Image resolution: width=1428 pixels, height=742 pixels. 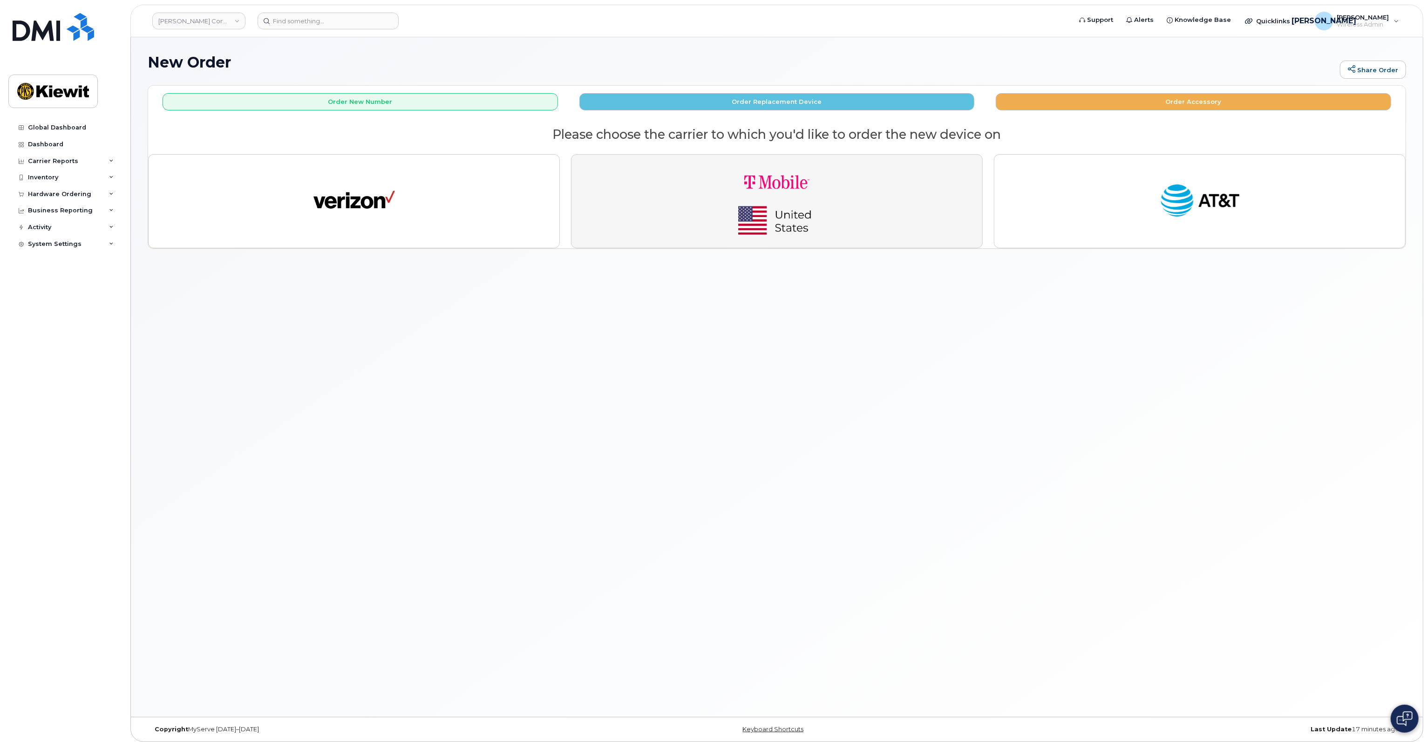 I want to click on button: Order Accessory, so click(x=1194, y=102).